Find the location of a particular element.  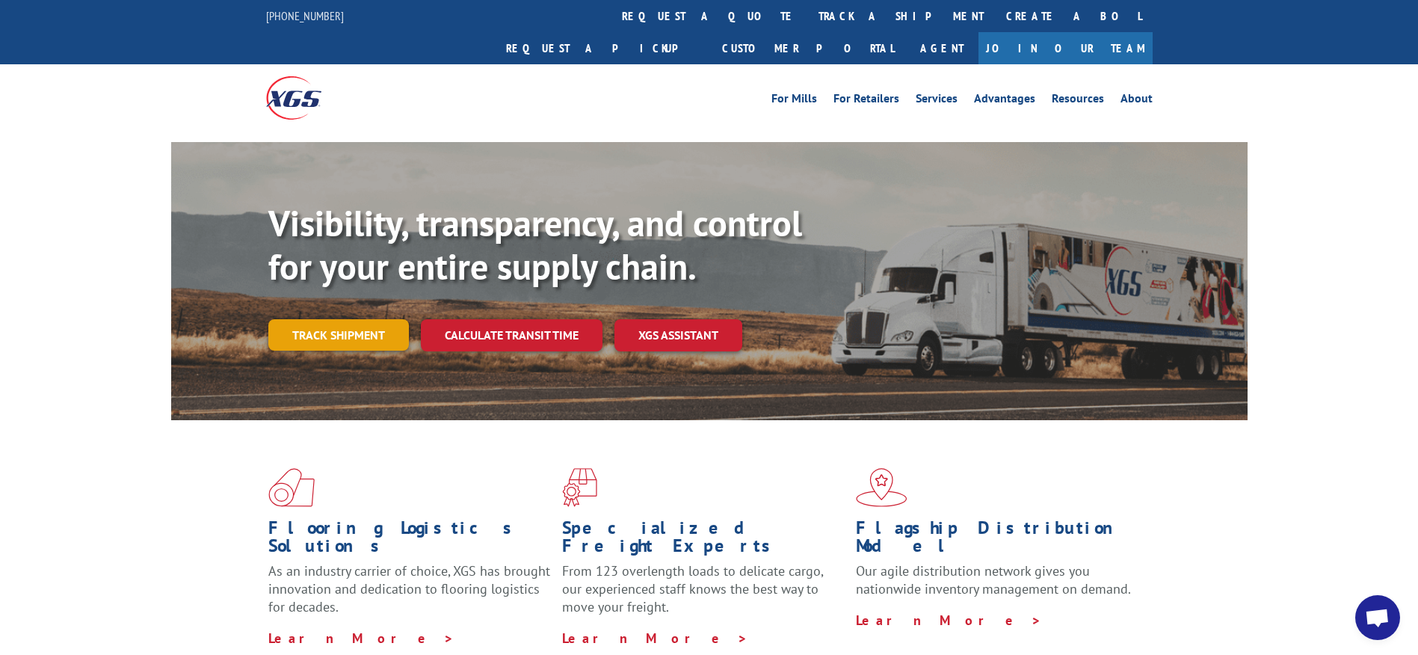

a: Customer Portal is located at coordinates (808, 48).